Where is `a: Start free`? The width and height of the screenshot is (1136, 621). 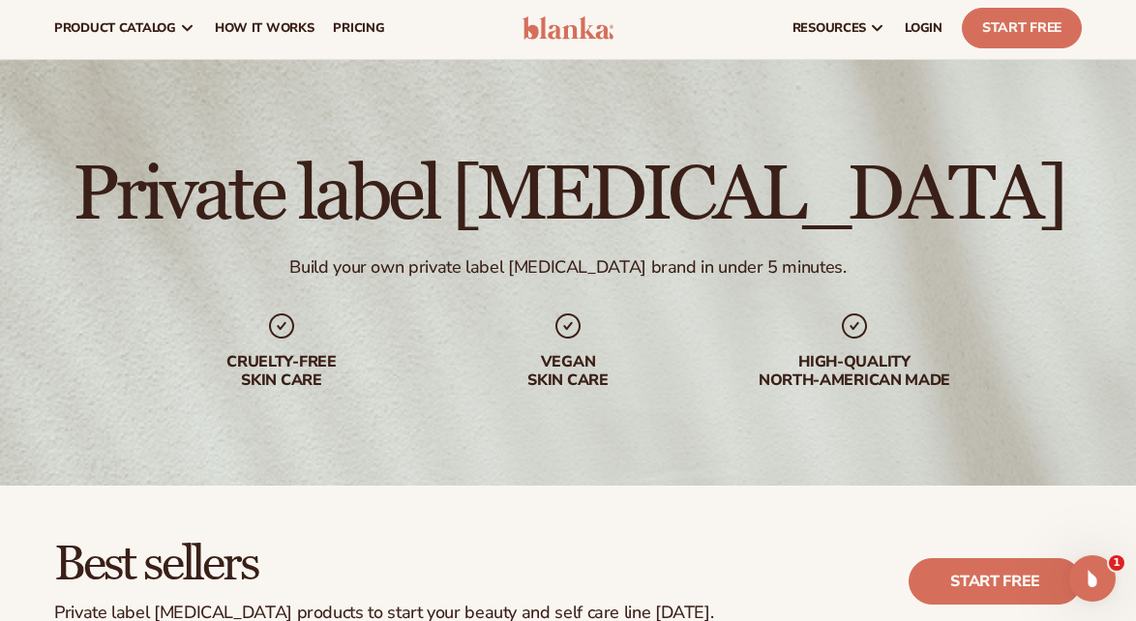
a: Start free is located at coordinates (995, 582).